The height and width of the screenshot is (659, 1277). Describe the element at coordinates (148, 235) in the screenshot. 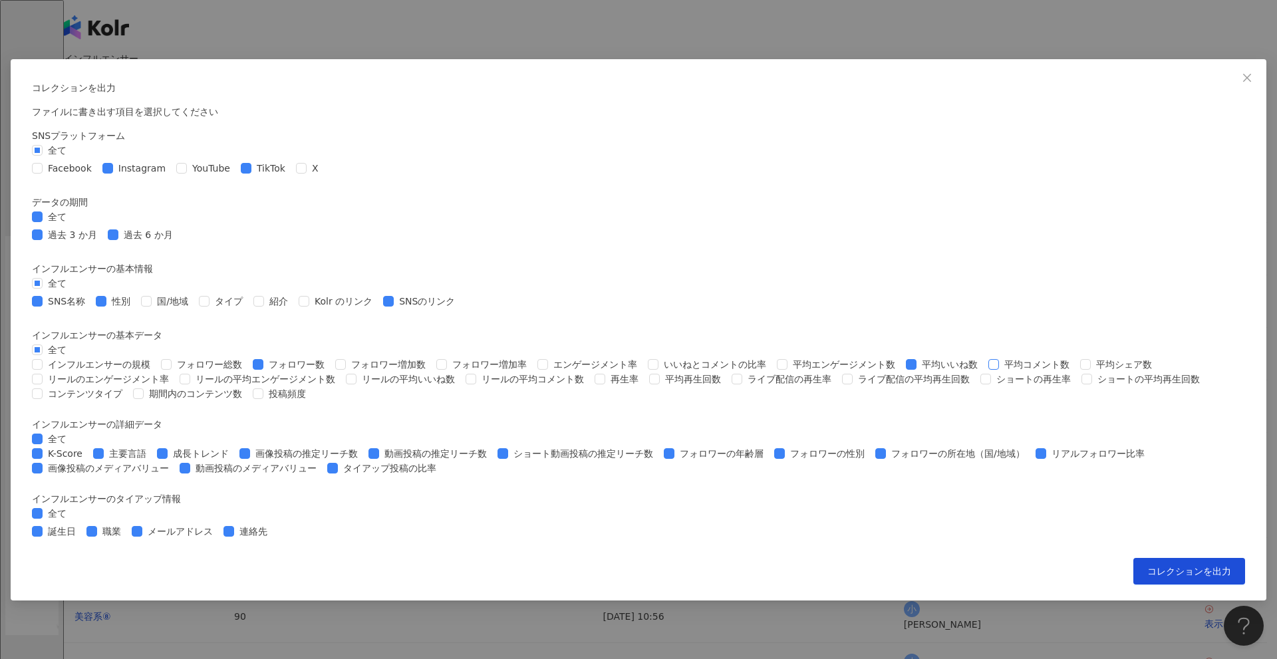

I see `span: 過去 6 か月` at that location.